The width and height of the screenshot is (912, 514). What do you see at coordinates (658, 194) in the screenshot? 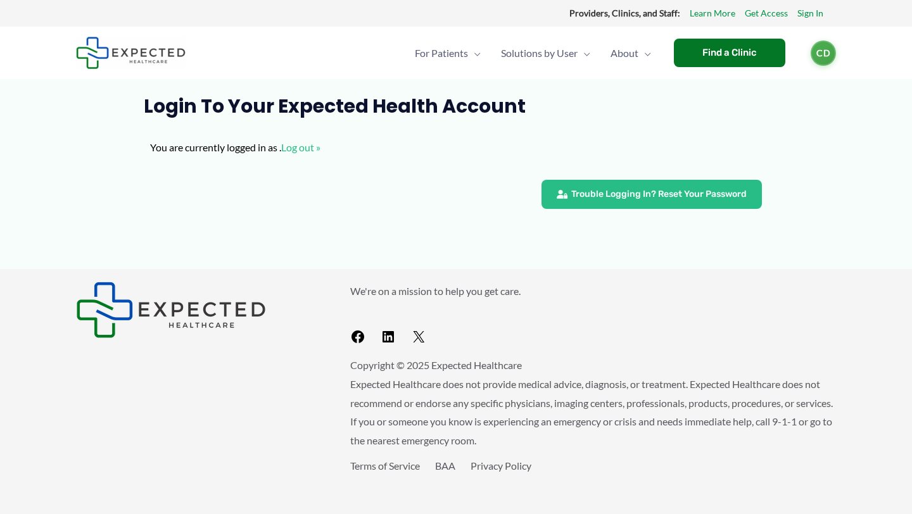
I see `span: Trouble Logging In? Reset Your Password` at bounding box center [658, 194].